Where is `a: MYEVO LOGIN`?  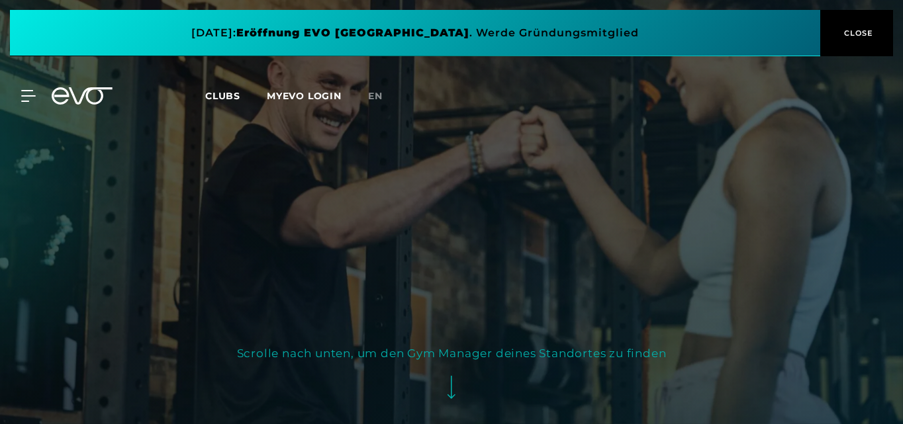
a: MYEVO LOGIN is located at coordinates (304, 96).